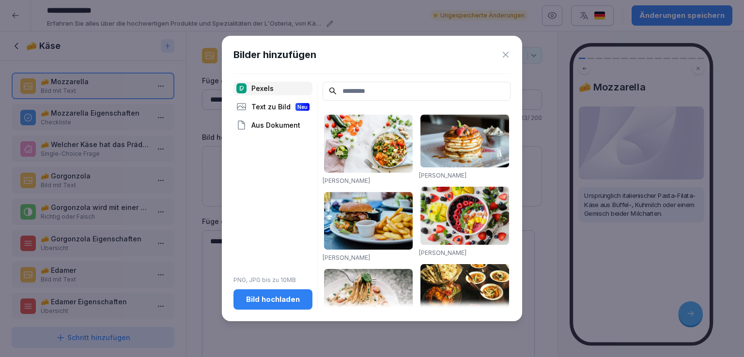  What do you see at coordinates (273, 300) in the screenshot?
I see `button: Bild hochladen` at bounding box center [273, 300].